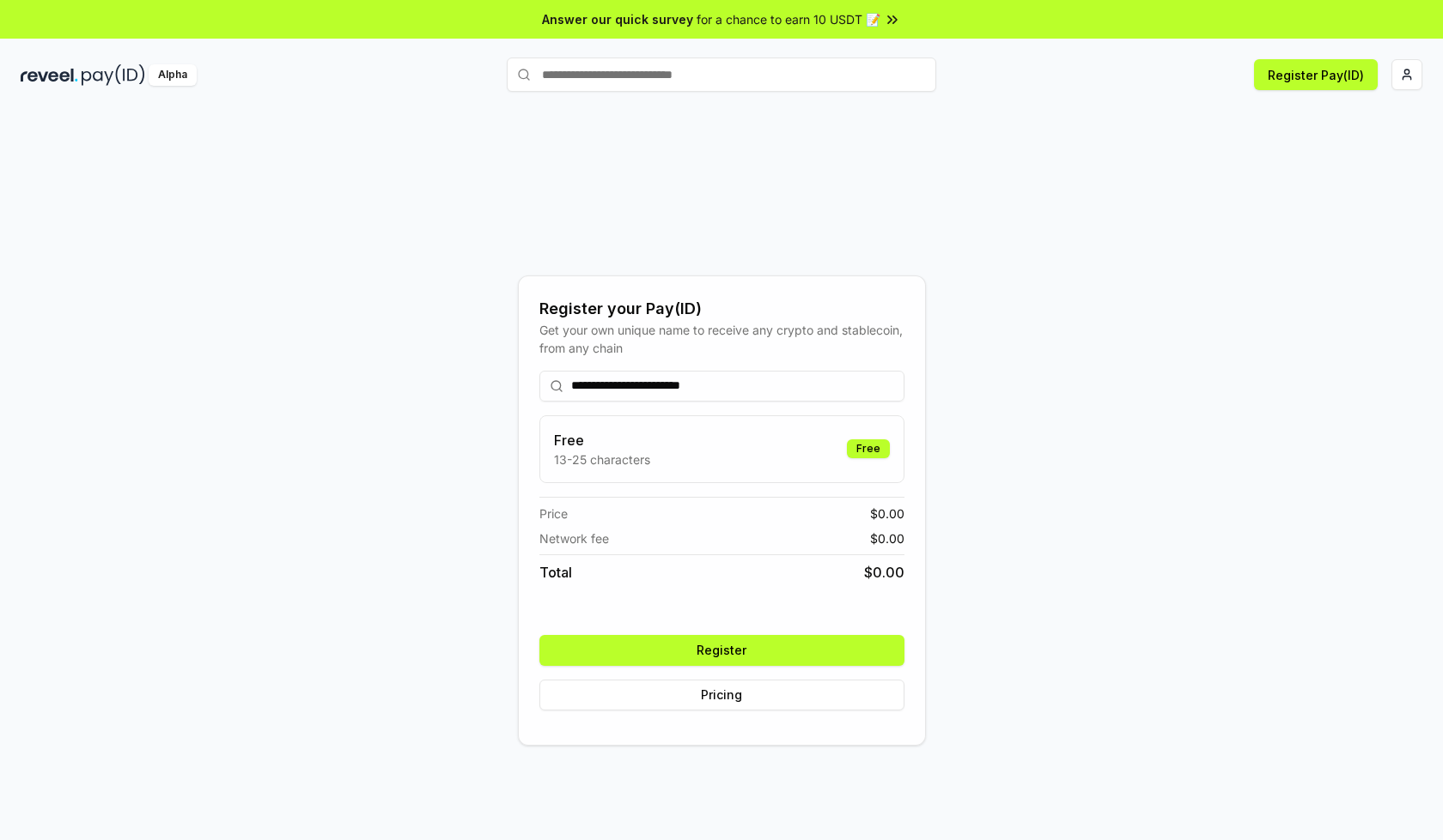  I want to click on button: Pricing, so click(722, 695).